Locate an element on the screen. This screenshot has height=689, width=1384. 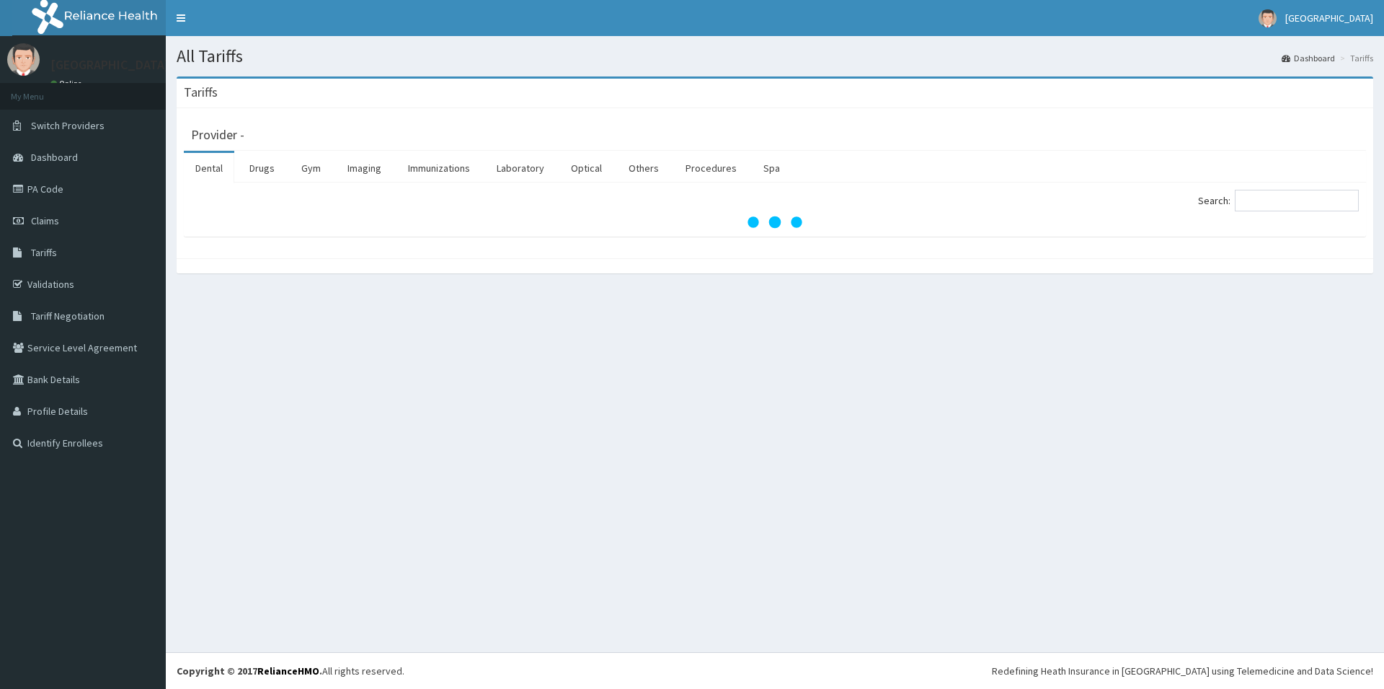
svg: audio-loading is located at coordinates (775, 222).